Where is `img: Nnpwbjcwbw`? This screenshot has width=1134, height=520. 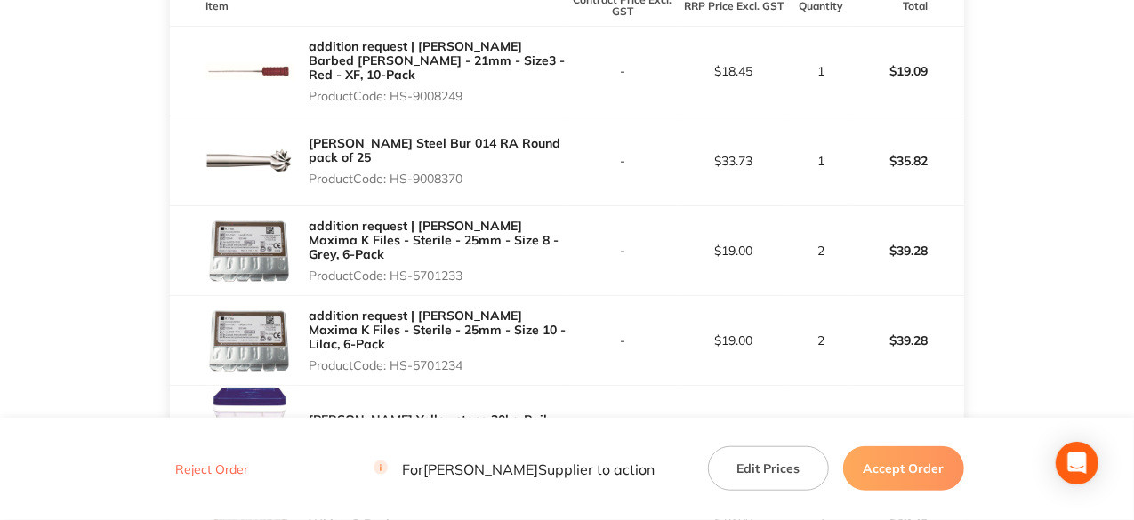 img: Nnpwbjcwbw is located at coordinates (250, 251).